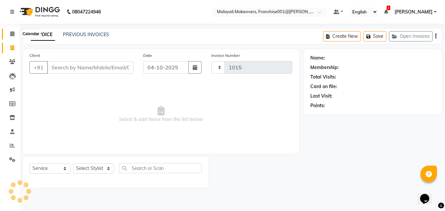 This screenshot has width=445, height=211. Describe the element at coordinates (226, 55) in the screenshot. I see `label: Invoice Number` at that location.